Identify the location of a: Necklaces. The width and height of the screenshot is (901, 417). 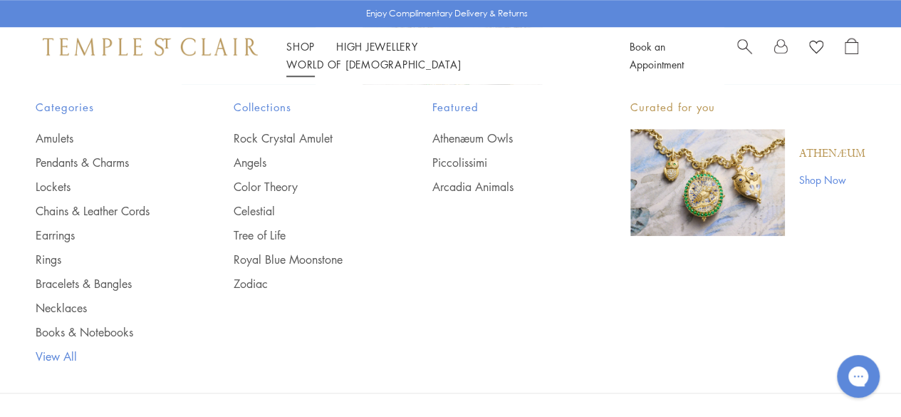
(106, 308).